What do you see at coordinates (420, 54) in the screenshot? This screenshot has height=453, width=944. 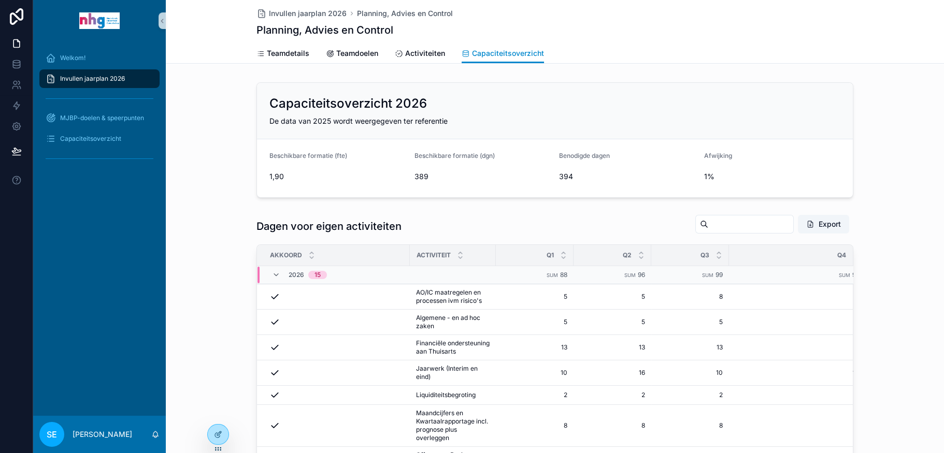 I see `a: Activiteiten` at bounding box center [420, 54].